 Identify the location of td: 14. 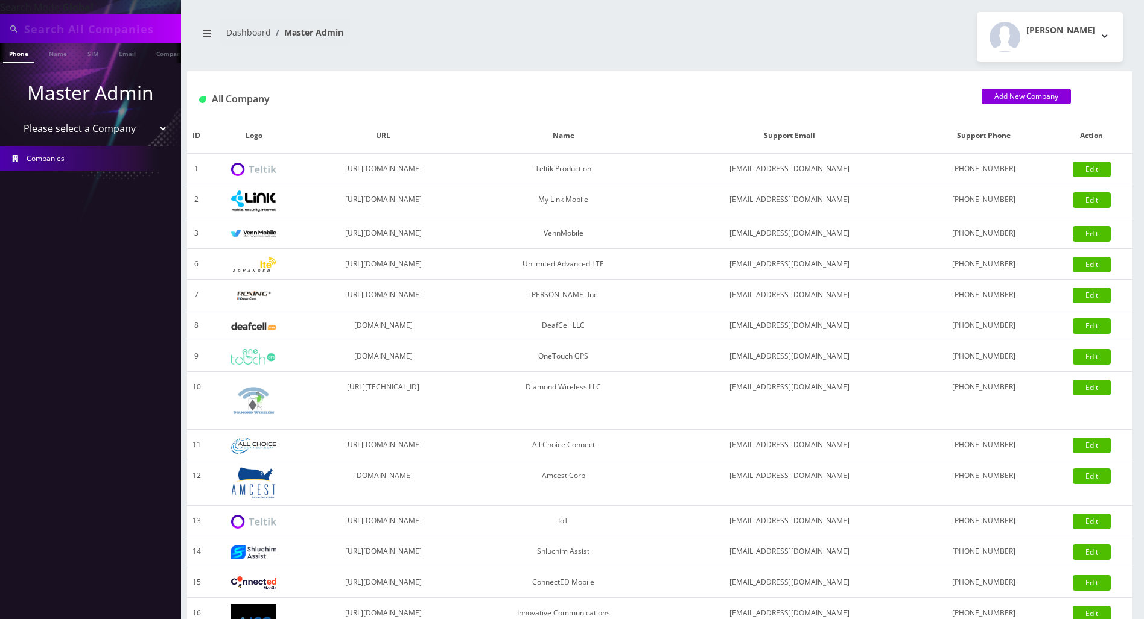
(196, 552).